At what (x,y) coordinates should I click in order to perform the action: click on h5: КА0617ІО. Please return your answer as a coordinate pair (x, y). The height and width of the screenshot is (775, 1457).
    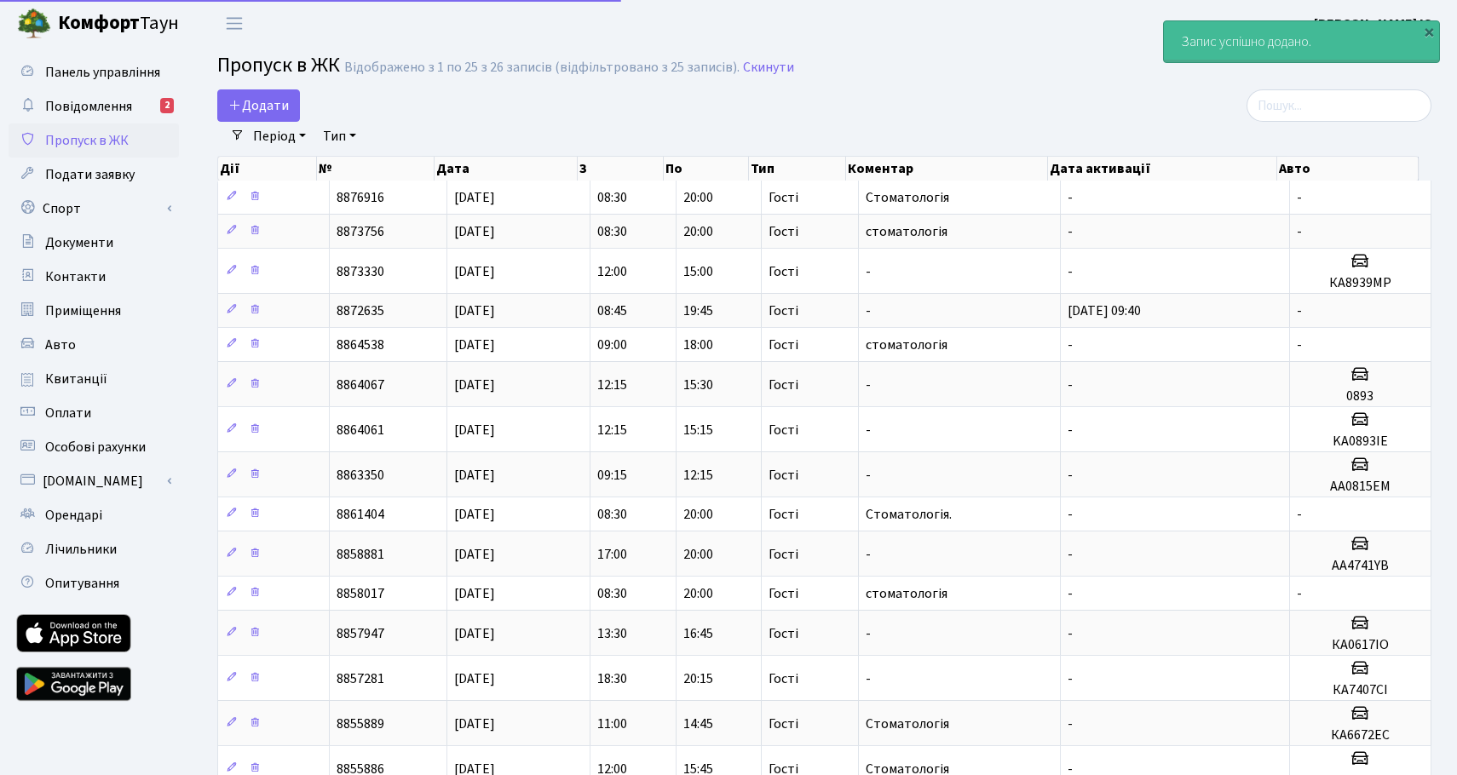
    Looking at the image, I should click on (1360, 645).